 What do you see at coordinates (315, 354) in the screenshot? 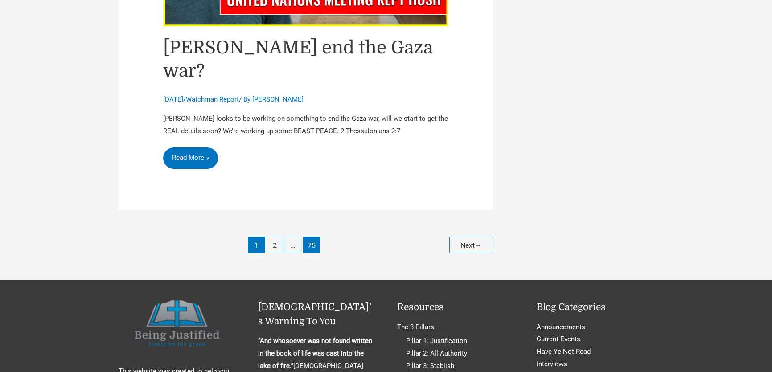
I see `strong: “And whosoever was not found written in the book of life was cast into the lake of fire.”` at bounding box center [315, 354].